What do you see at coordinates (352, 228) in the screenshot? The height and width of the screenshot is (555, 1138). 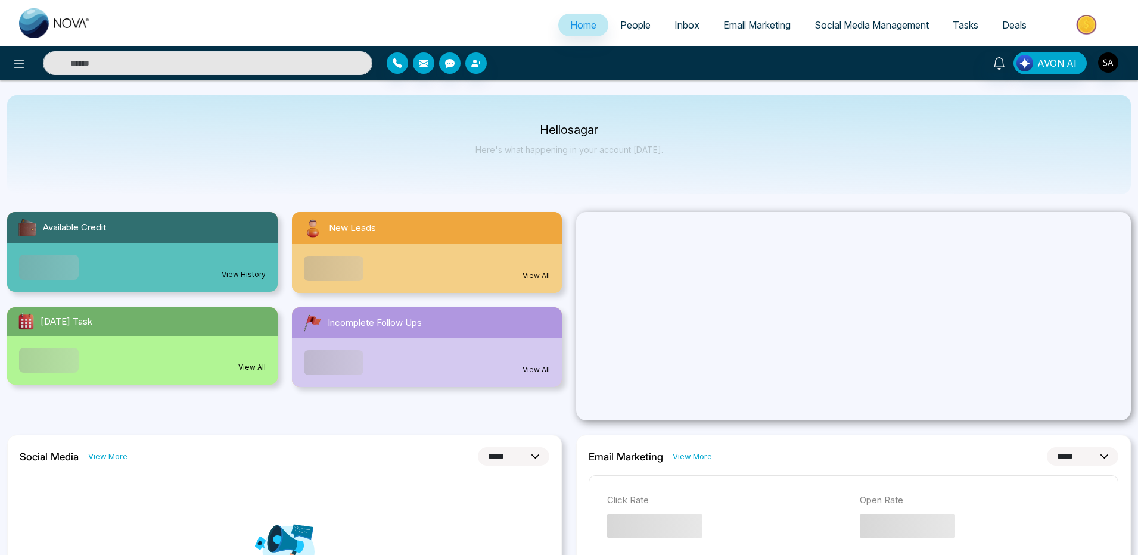 I see `span: New Leads` at bounding box center [352, 228].